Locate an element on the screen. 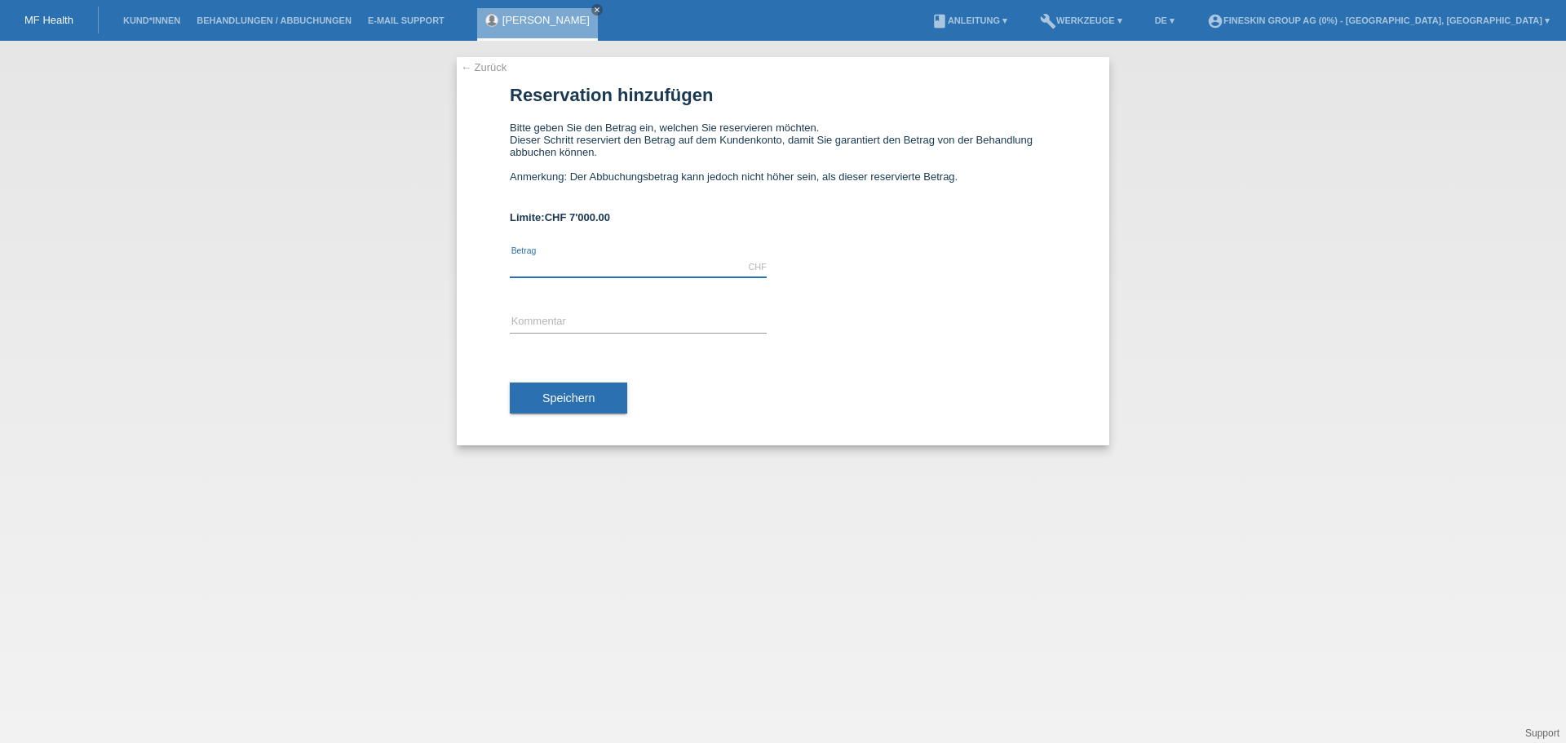 This screenshot has width=1566, height=743. b: Limite: is located at coordinates (560, 217).